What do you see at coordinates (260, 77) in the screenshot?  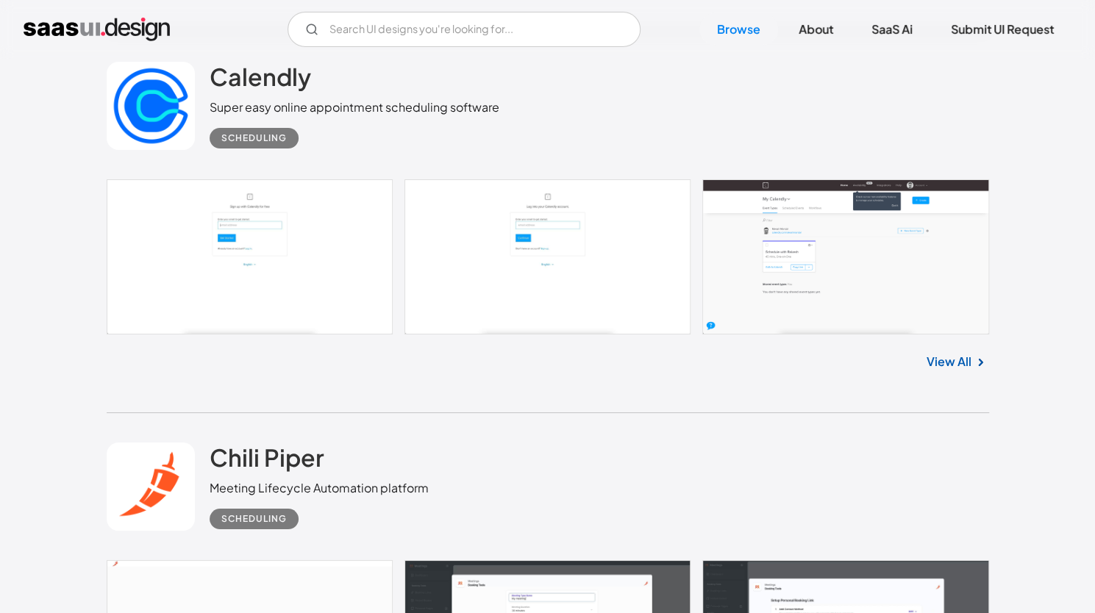 I see `h2: Calendly` at bounding box center [260, 77].